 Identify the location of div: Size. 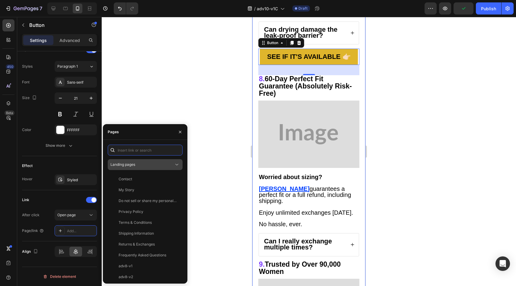
(30, 98).